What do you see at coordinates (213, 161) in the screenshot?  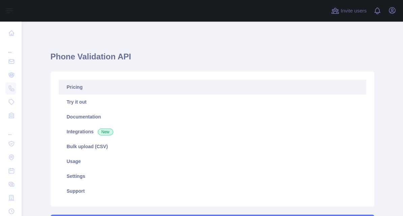 I see `a: Usage` at bounding box center [213, 161].